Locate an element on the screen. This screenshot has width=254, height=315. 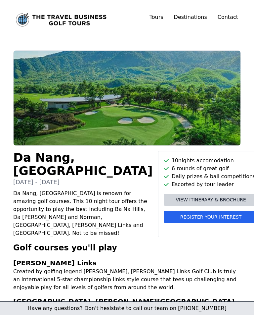
a: Contact is located at coordinates (228, 17).